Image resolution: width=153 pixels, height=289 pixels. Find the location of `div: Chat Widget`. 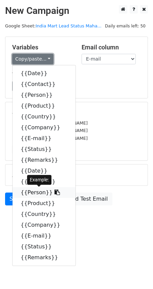

div: Chat Widget is located at coordinates (136, 273).